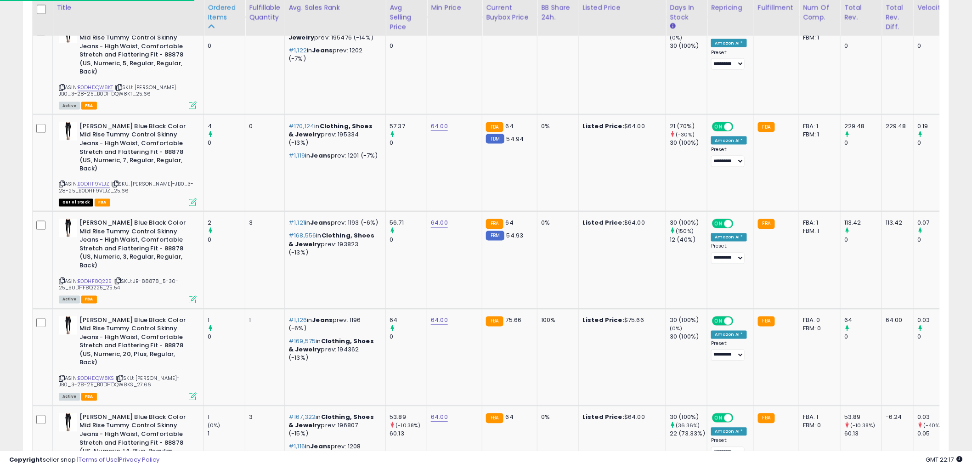 Image resolution: width=972 pixels, height=469 pixels. Describe the element at coordinates (128, 7) in the screenshot. I see `div: Title` at that location.